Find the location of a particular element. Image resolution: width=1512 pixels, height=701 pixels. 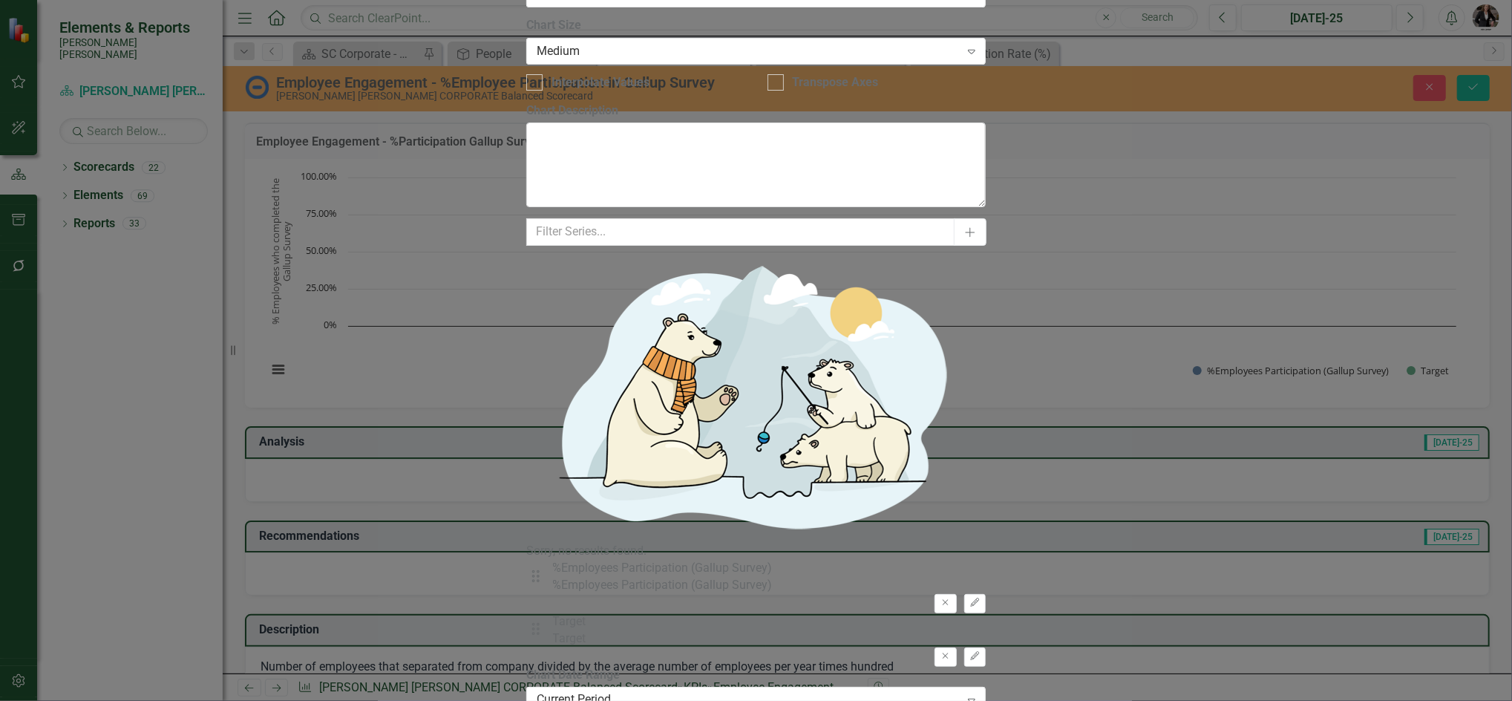

div: Transpose Axes is located at coordinates (836, 82).